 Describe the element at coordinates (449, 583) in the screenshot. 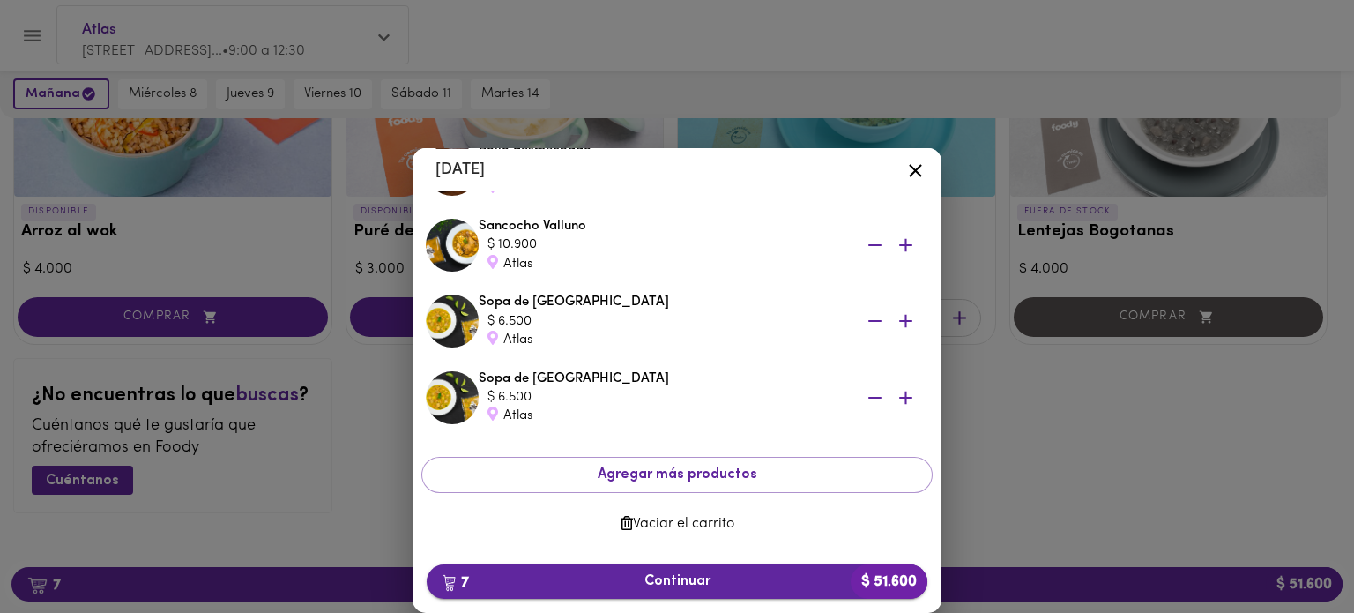

I see `img: cart.png` at that location.